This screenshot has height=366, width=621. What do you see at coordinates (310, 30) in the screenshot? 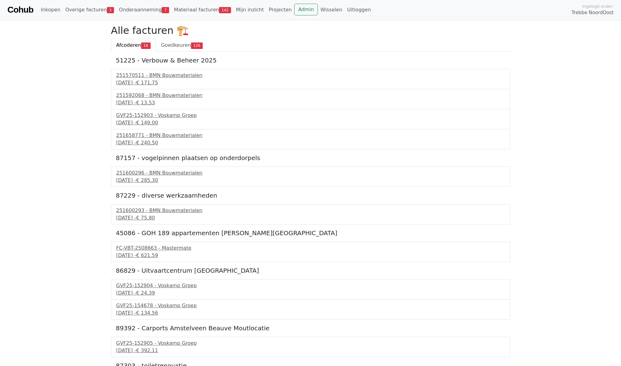
I see `h2: Alle facturen 🏗️` at bounding box center [310, 30].